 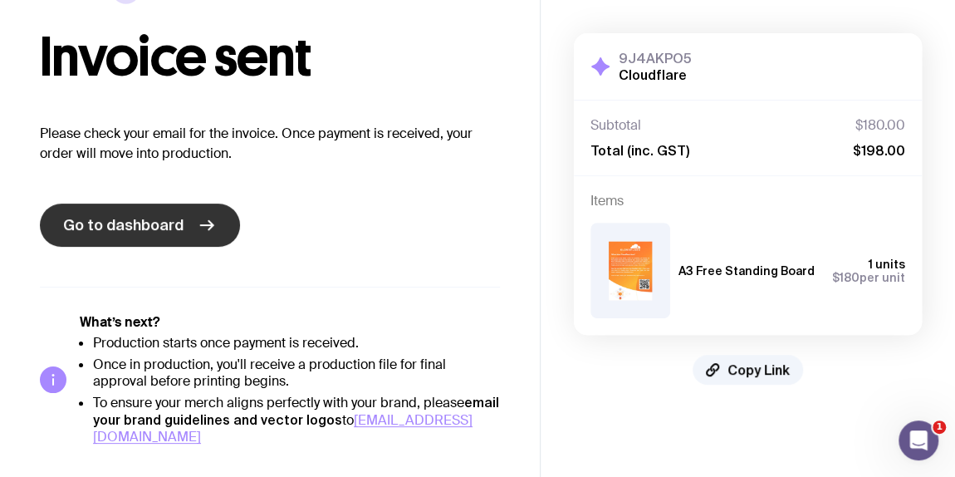 What do you see at coordinates (655, 58) in the screenshot?
I see `h3: 9J4AKPO5` at bounding box center [655, 58].